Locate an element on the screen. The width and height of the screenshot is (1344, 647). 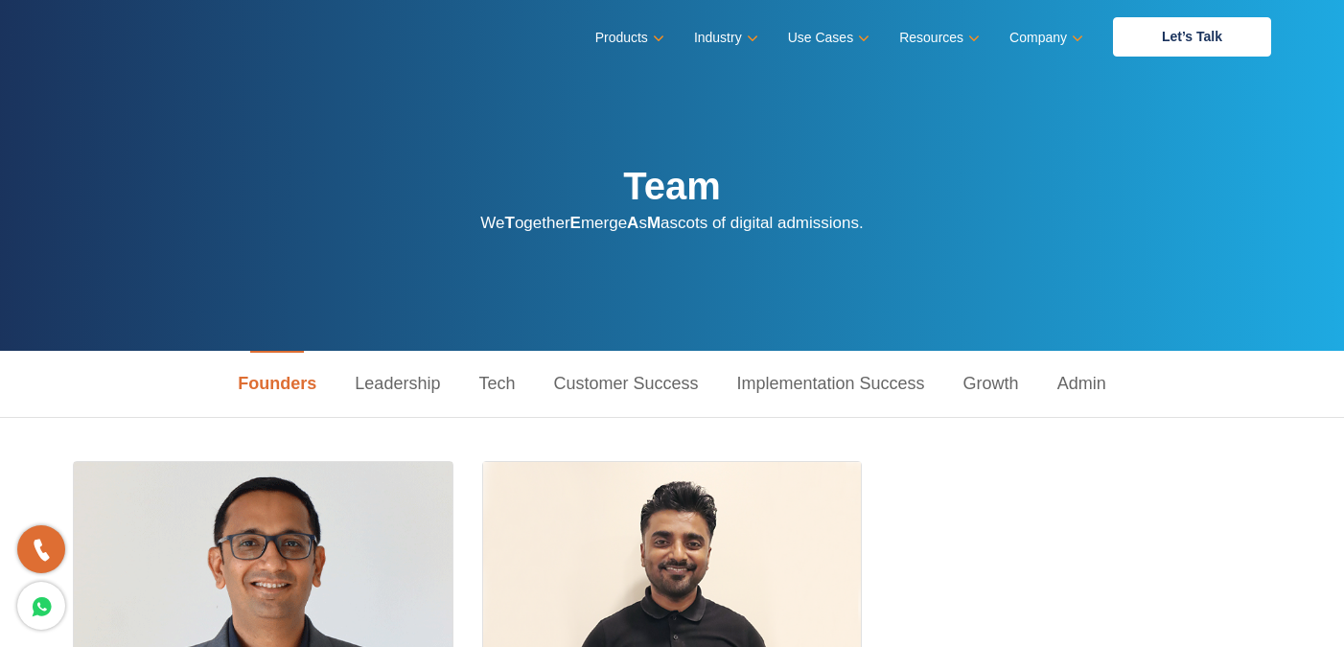
a: Implementation Success is located at coordinates (831, 383).